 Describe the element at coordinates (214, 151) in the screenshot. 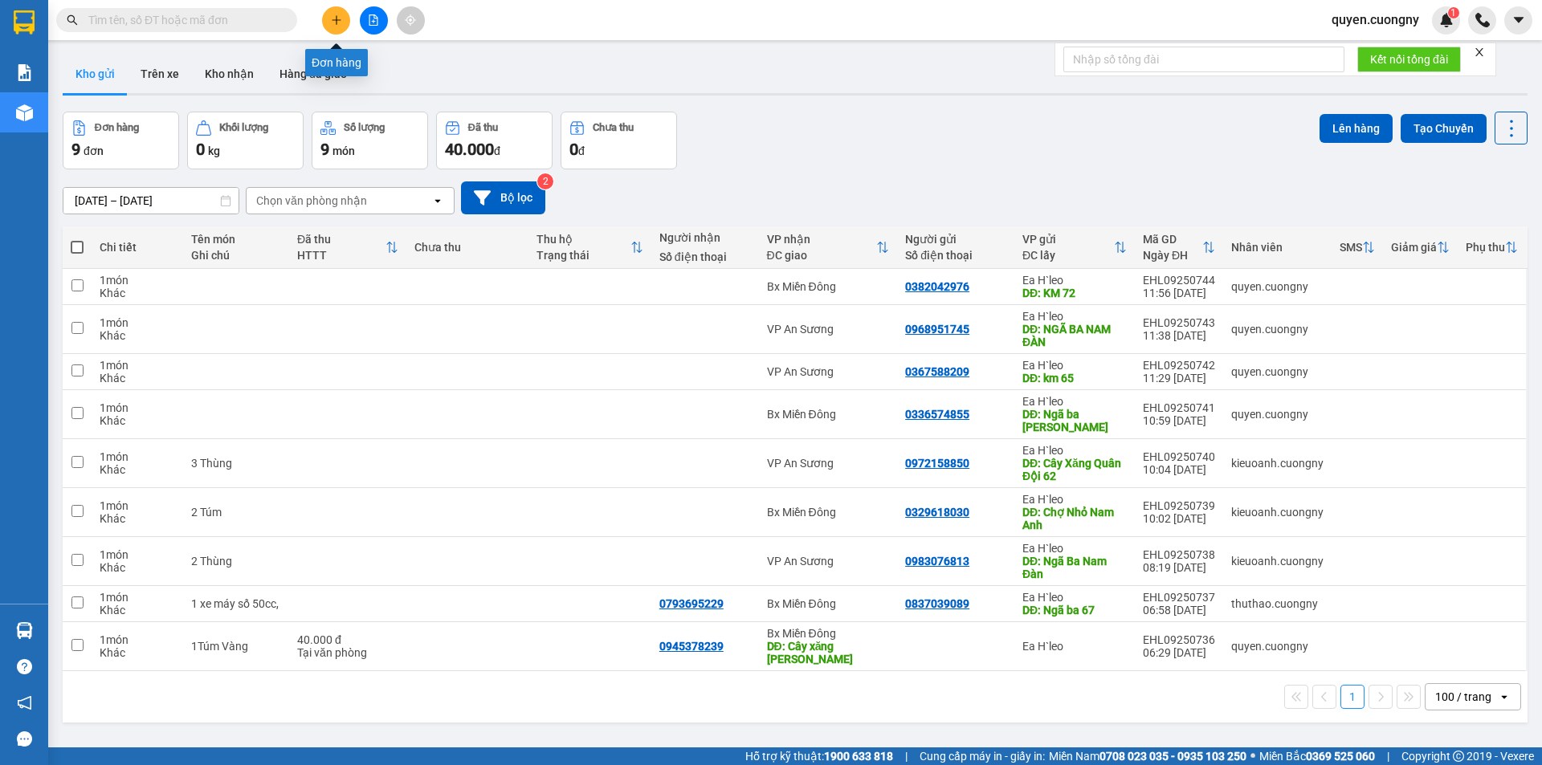

I see `span: kg` at that location.